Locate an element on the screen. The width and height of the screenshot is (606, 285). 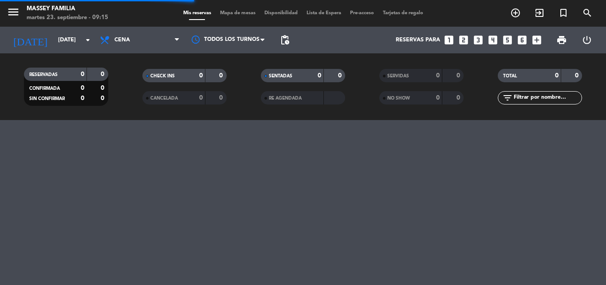
i: looks_3 is located at coordinates (479, 40).